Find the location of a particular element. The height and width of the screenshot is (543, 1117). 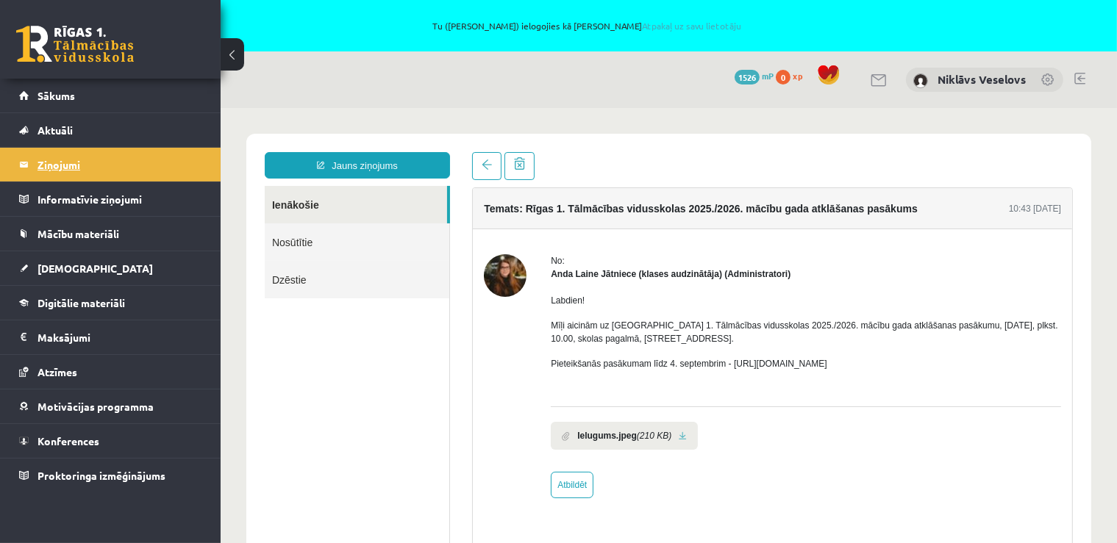

span: 0 is located at coordinates (783, 77).